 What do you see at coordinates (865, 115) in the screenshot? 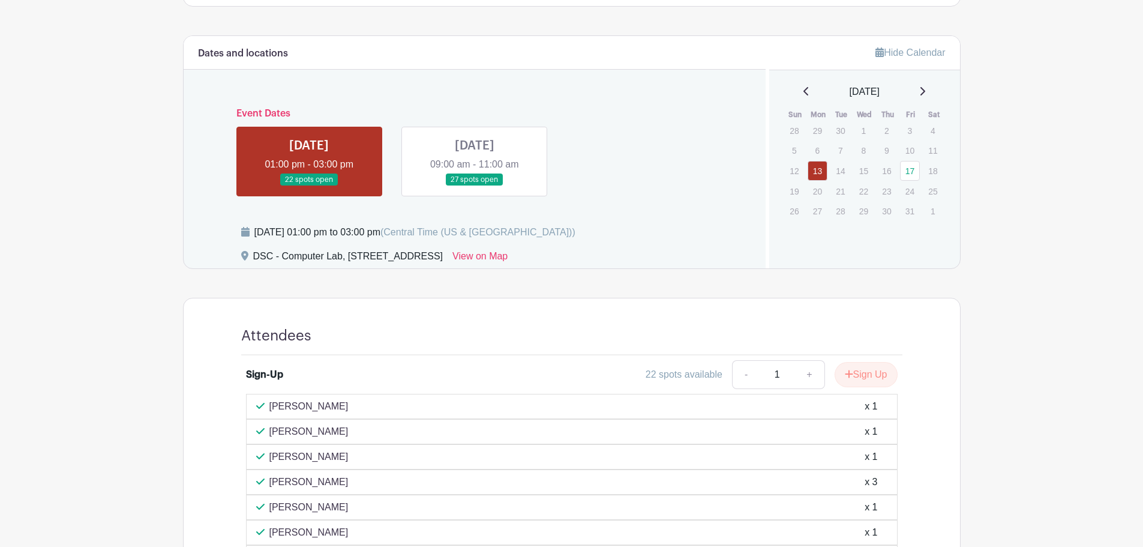
I see `th: Wed` at bounding box center [865, 115].